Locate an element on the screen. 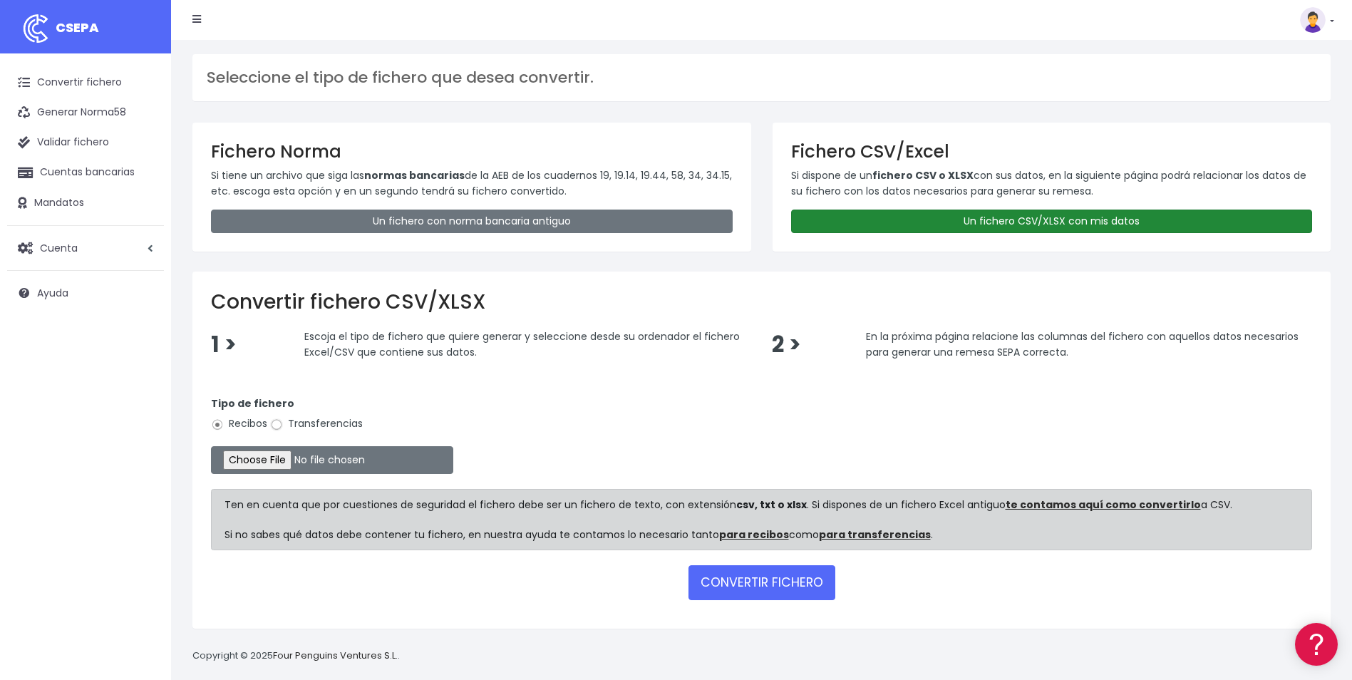 This screenshot has width=1352, height=680. p: Si tiene un archivo que siga las de la AEB de los cuadernos 19, 19.14, 19.44, 58, 34, 34.15, etc.... is located at coordinates (472, 183).